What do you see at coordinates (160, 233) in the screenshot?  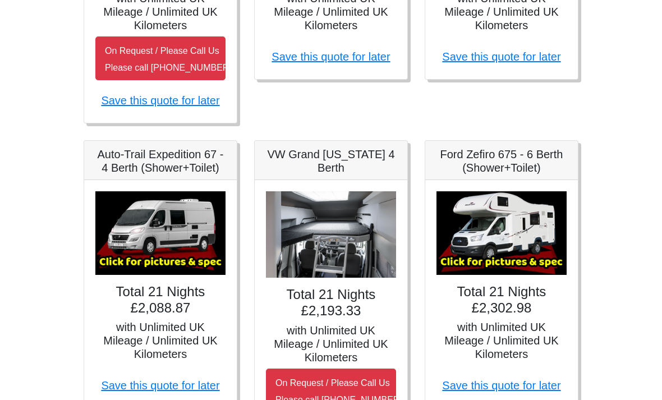 I see `img: Auto-Trail Expedition 67 - 4 Berth (Shower+Toilet)` at bounding box center [160, 233].